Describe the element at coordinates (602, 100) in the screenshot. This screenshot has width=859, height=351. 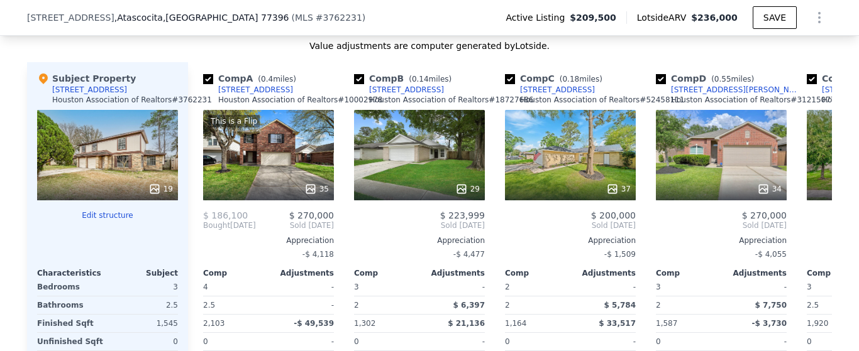
I see `div: Houston Association of Realtors # 52458111` at that location.